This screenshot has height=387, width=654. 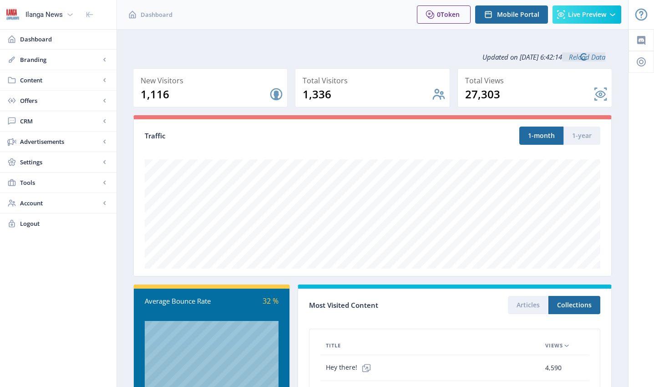 I want to click on span: Title, so click(x=333, y=346).